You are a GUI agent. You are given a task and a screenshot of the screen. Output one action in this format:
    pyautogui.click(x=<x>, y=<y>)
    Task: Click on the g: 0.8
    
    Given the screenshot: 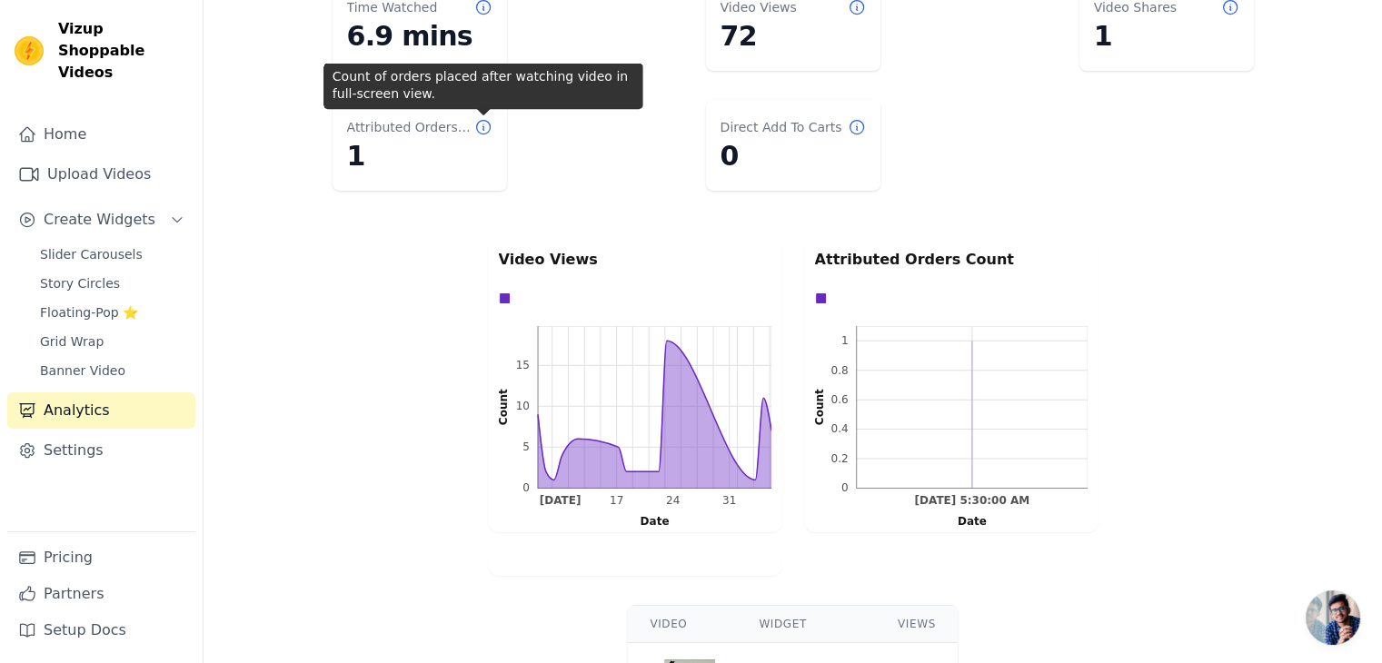 What is the action you would take?
    pyautogui.click(x=839, y=370)
    